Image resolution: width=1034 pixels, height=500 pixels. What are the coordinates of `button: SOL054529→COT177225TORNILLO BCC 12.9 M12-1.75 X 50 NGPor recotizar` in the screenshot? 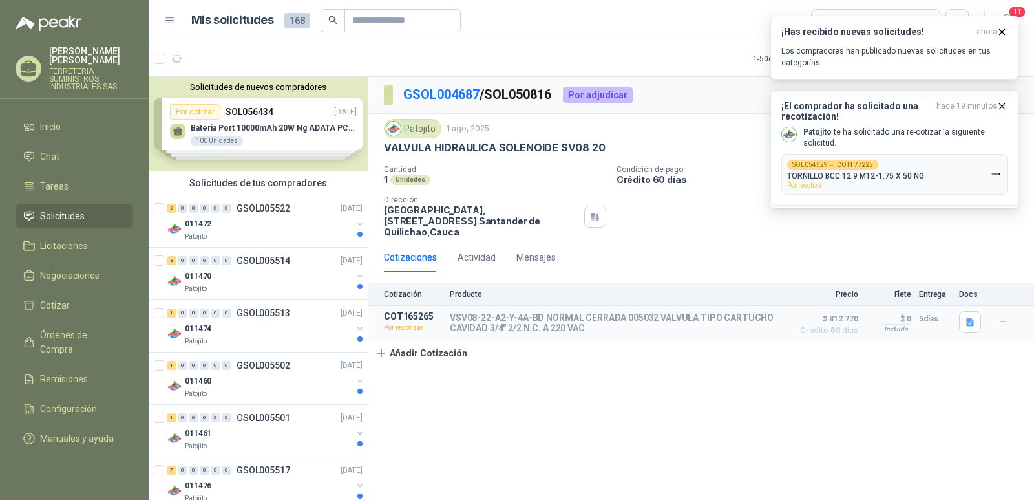 It's located at (895, 174).